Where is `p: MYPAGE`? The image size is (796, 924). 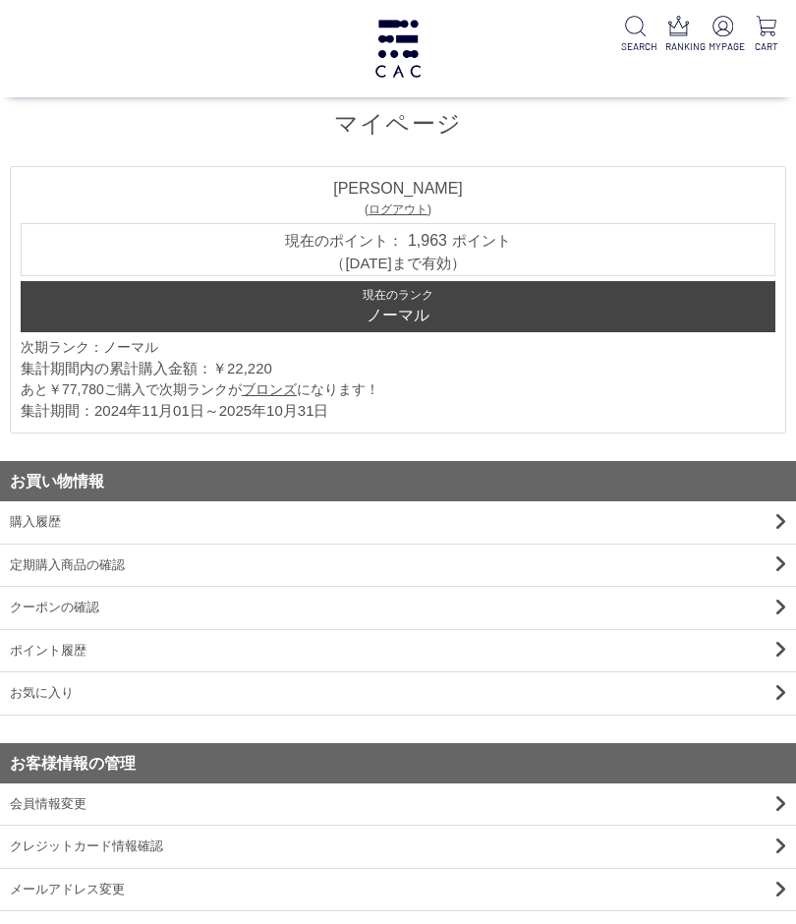 p: MYPAGE is located at coordinates (722, 46).